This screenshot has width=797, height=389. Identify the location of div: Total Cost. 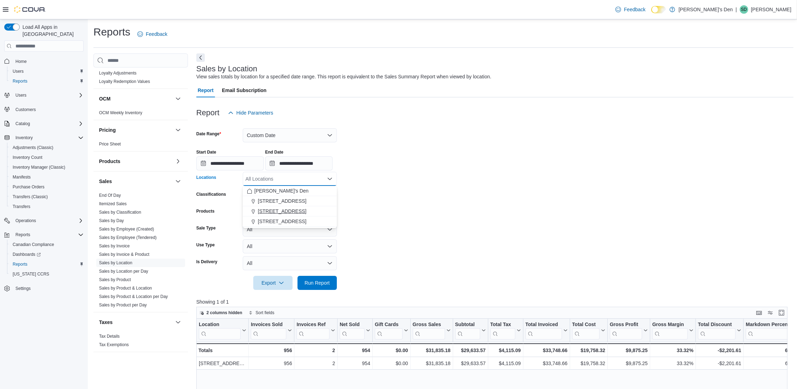
(586, 325).